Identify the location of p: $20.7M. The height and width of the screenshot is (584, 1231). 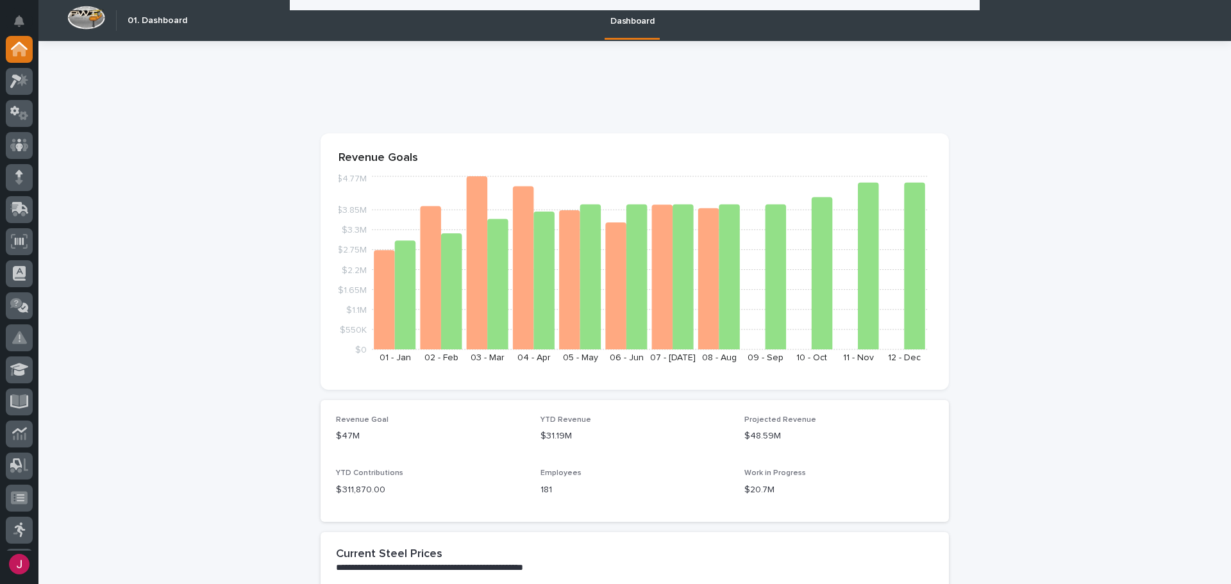
(838, 490).